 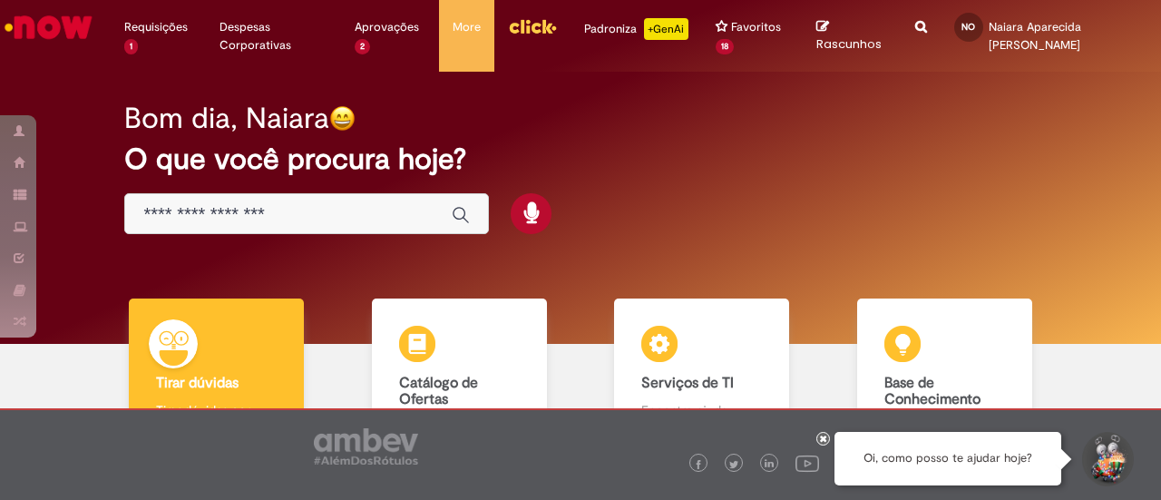 What do you see at coordinates (1107, 459) in the screenshot?
I see `button: Iniciar Conversa de Suporte` at bounding box center [1107, 459].